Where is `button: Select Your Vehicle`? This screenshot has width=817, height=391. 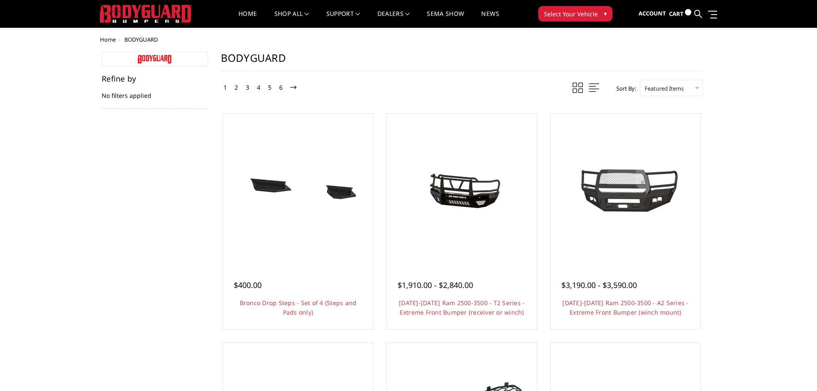 button: Select Your Vehicle is located at coordinates (575, 14).